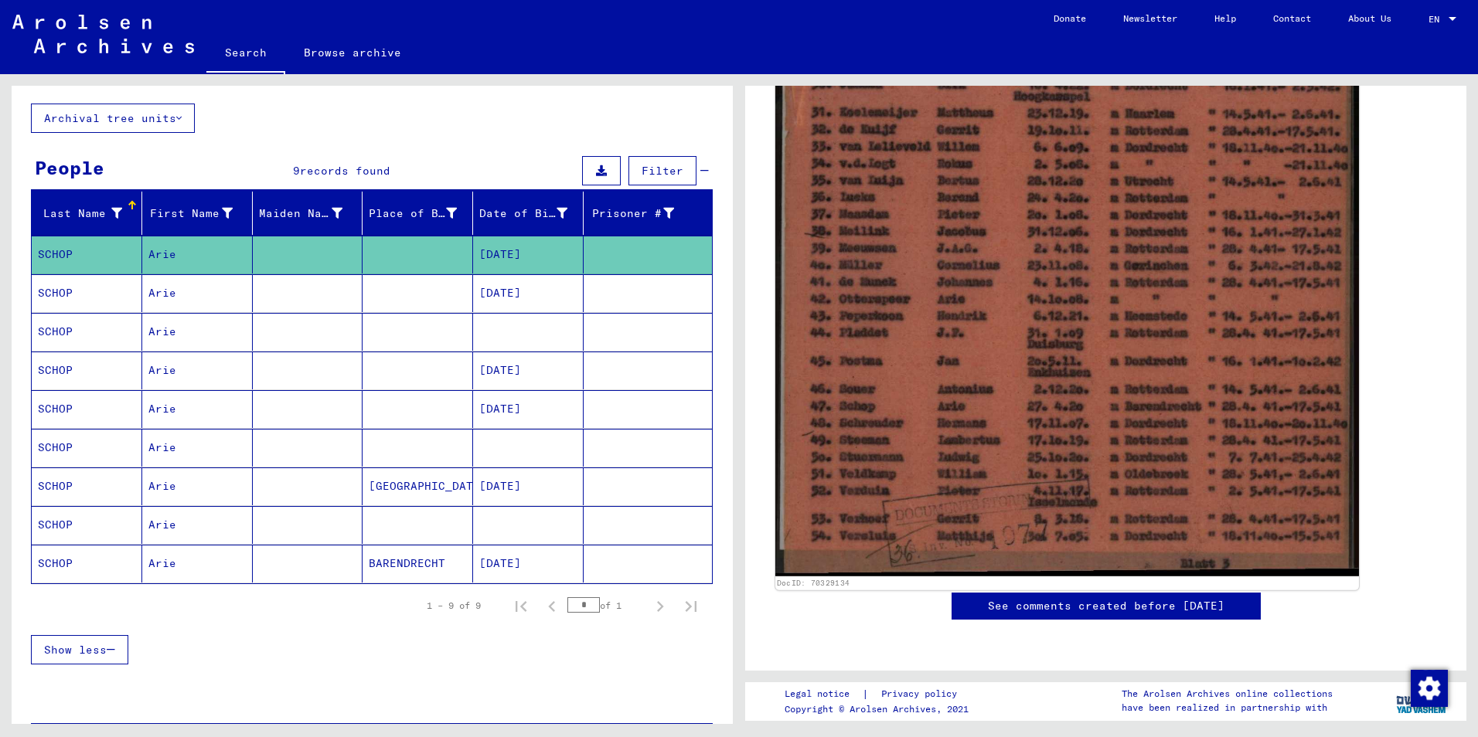 The image size is (1478, 737). Describe the element at coordinates (296, 171) in the screenshot. I see `span: 9` at that location.